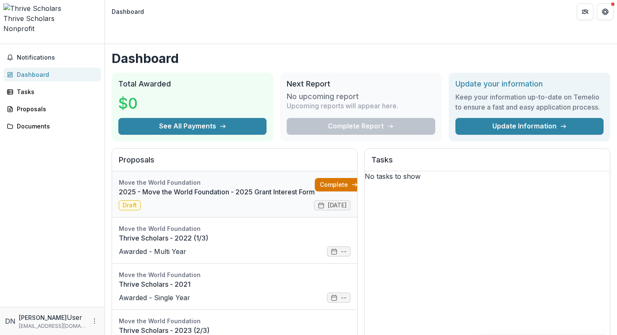  What do you see at coordinates (487, 163) in the screenshot?
I see `h2: Tasks` at bounding box center [487, 163].